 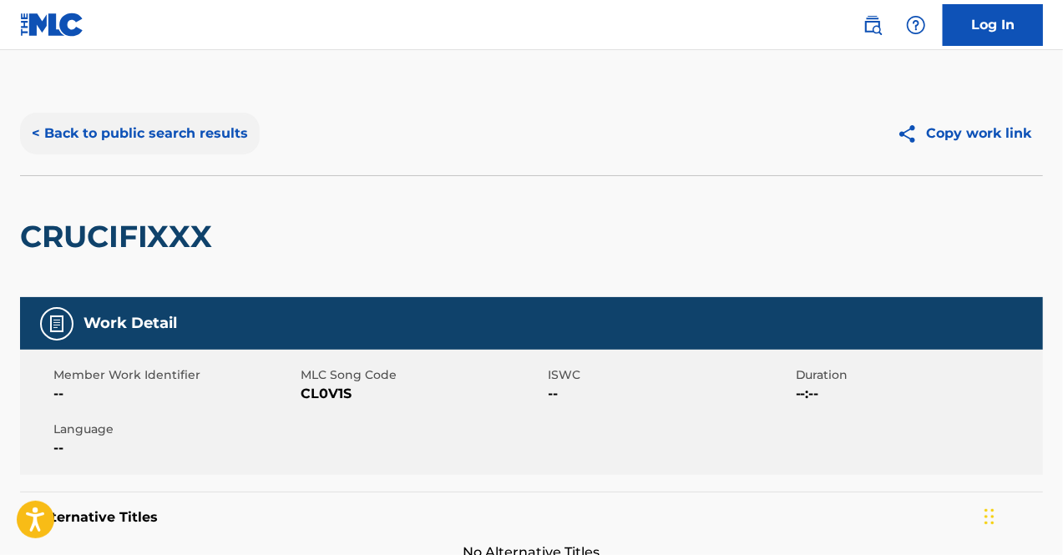 I want to click on img: search, so click(x=873, y=25).